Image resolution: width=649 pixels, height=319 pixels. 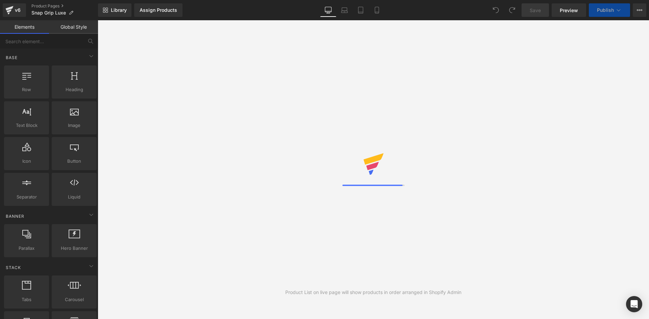 What do you see at coordinates (73, 27) in the screenshot?
I see `a: Global Style` at bounding box center [73, 27].